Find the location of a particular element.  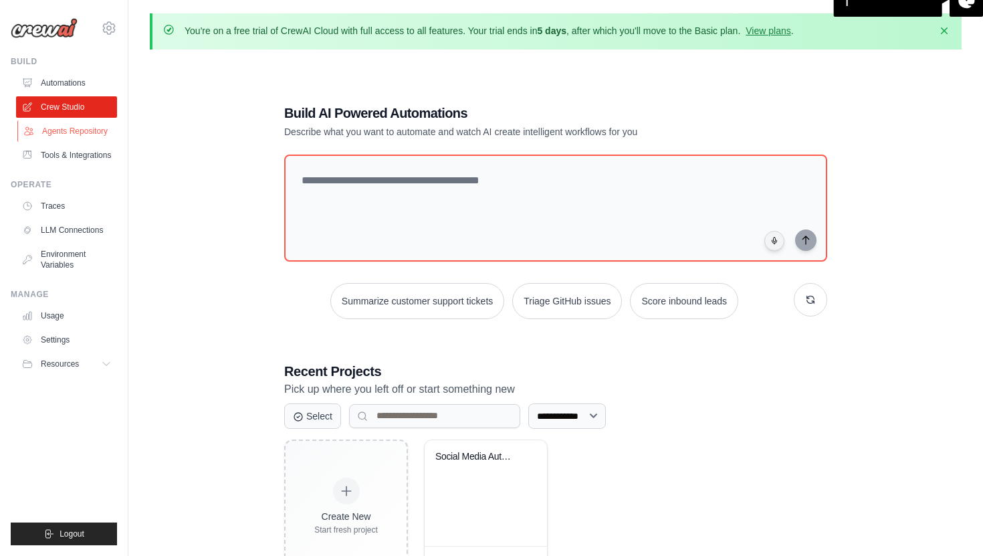

a: Settings is located at coordinates (66, 340).